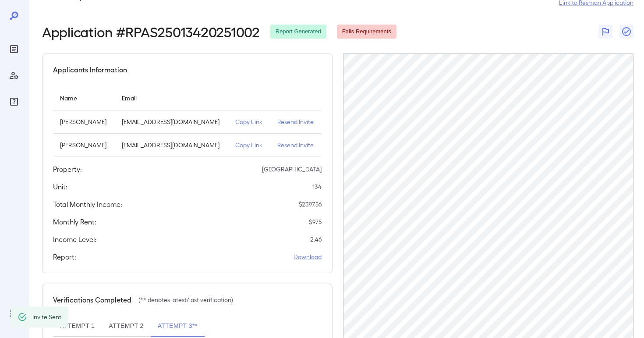  Describe the element at coordinates (187, 121) in the screenshot. I see `table: simple table` at that location.